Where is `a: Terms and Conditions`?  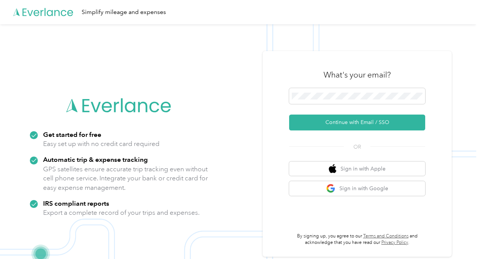
a: Terms and Conditions is located at coordinates (386, 236).